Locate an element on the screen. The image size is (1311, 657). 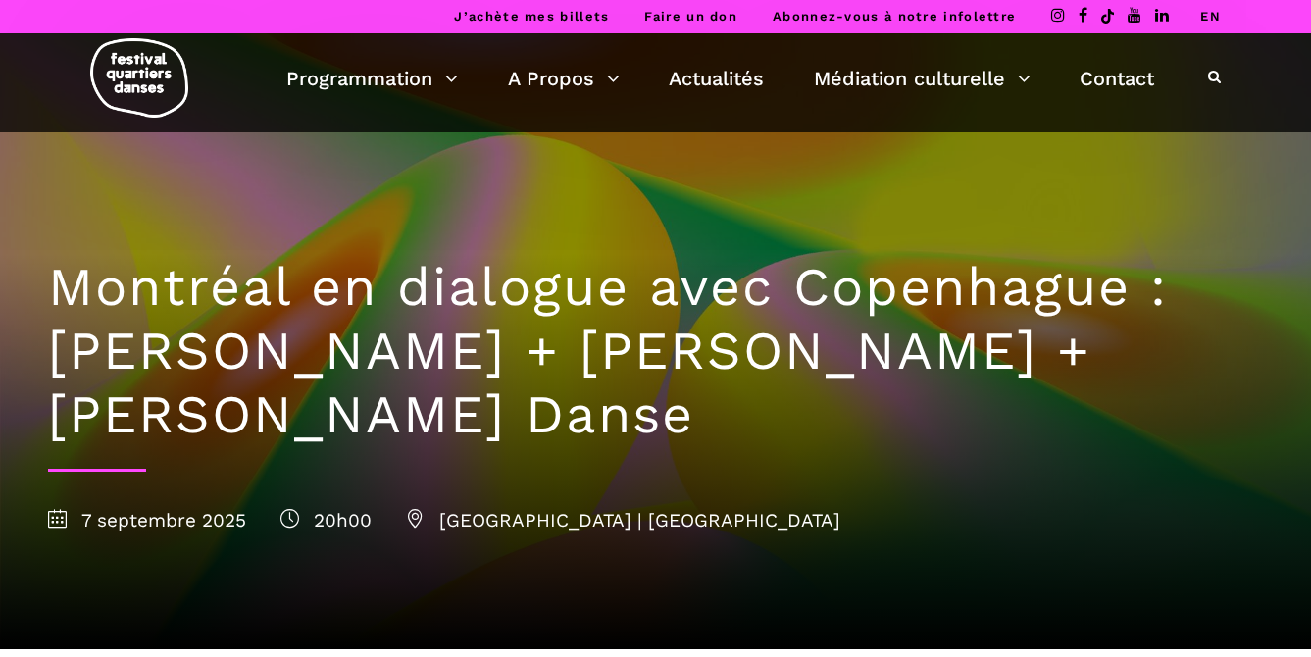
a: Contact is located at coordinates (1117, 78).